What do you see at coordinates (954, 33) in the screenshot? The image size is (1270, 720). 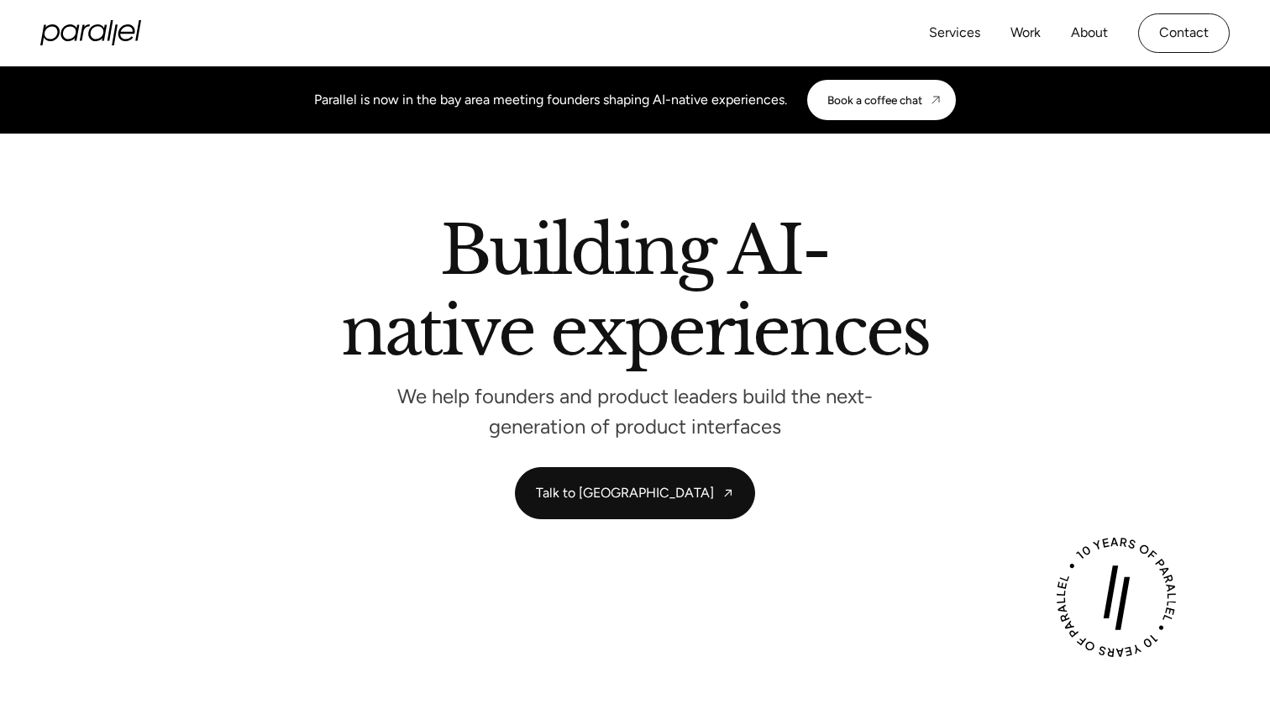 I see `a: Services` at bounding box center [954, 33].